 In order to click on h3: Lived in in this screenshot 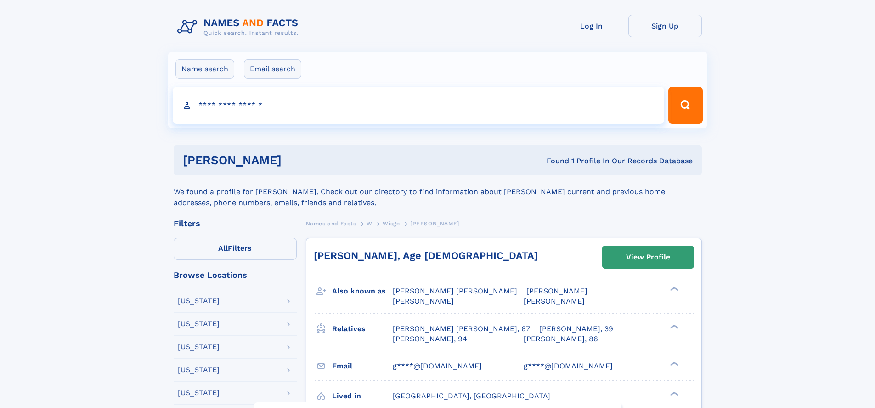, I will do `click(363, 396)`.